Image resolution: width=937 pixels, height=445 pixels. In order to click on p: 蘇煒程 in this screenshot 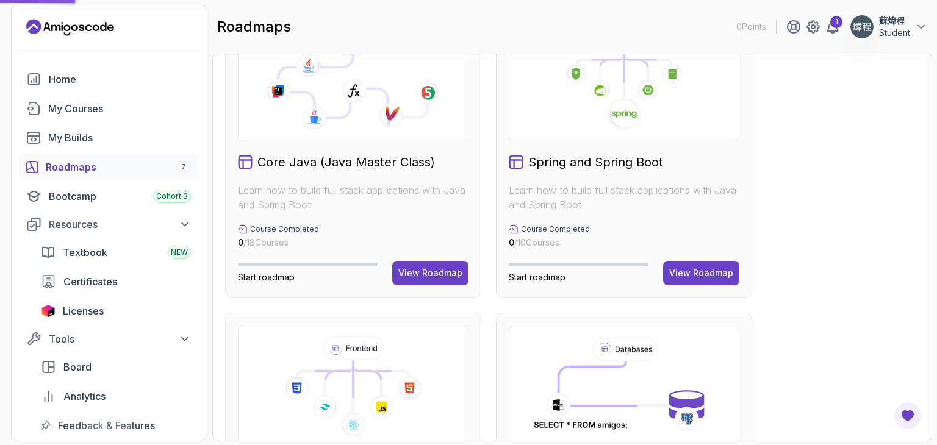, I will do `click(894, 21)`.